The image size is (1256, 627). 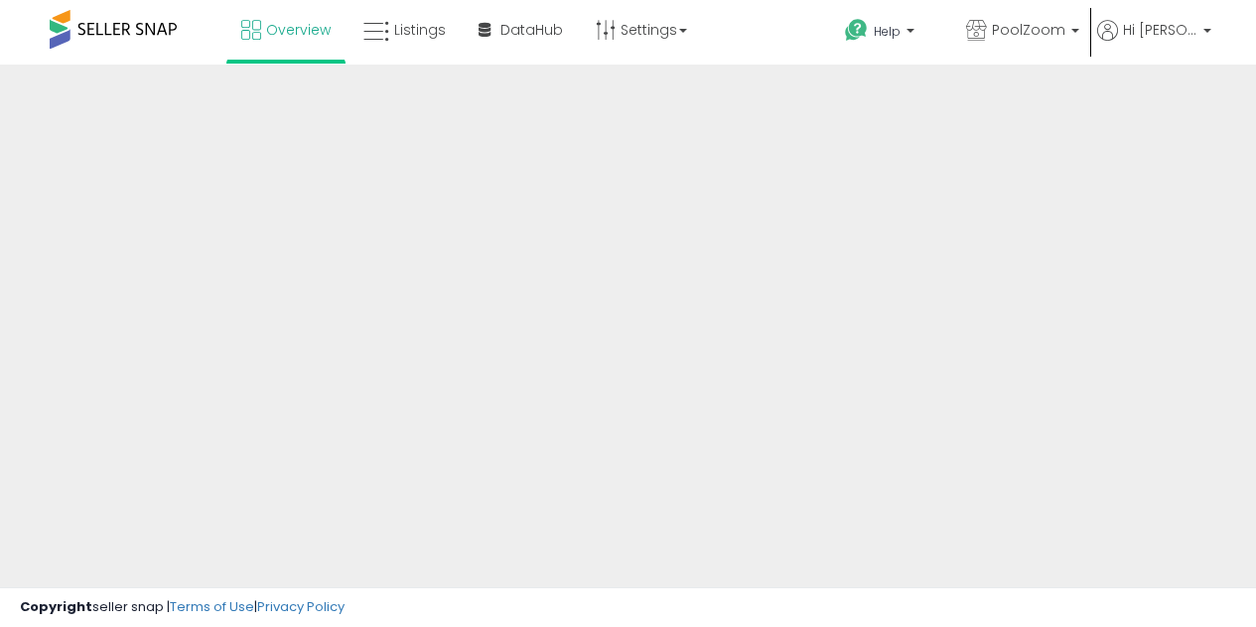 What do you see at coordinates (56, 606) in the screenshot?
I see `strong: Copyright` at bounding box center [56, 606].